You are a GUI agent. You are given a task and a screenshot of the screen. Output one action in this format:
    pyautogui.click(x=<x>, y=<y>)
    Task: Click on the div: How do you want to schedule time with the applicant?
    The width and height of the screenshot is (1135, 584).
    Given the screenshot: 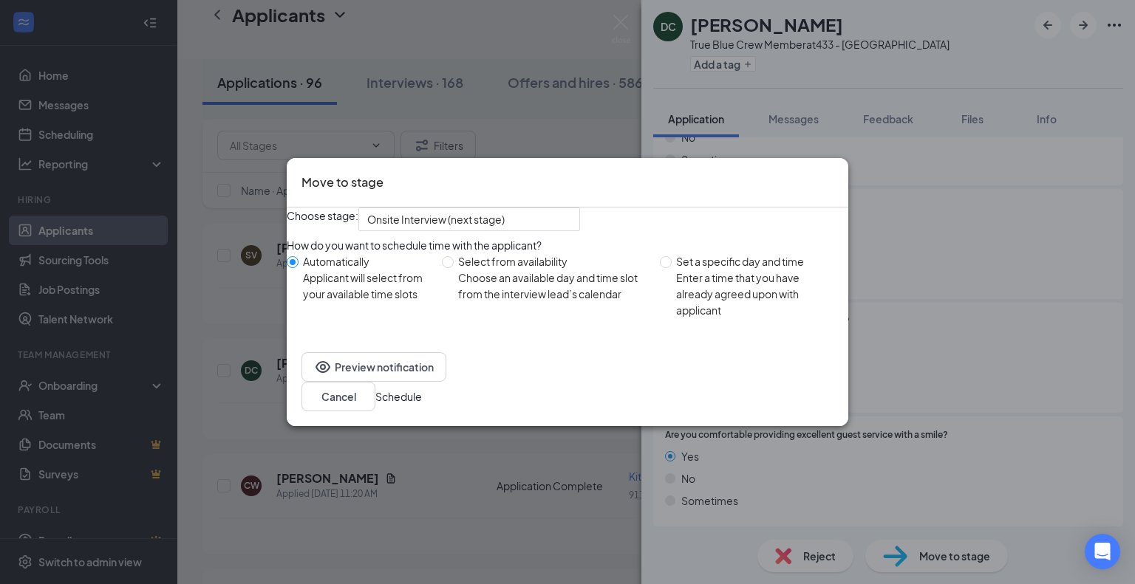 What is the action you would take?
    pyautogui.click(x=567, y=245)
    